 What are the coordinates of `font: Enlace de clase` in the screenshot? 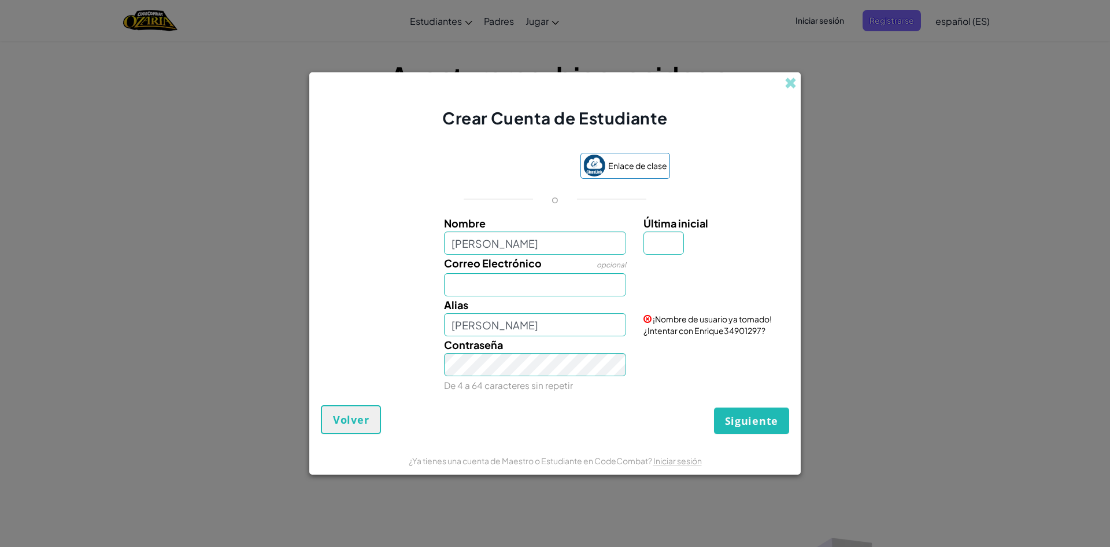 It's located at (638, 165).